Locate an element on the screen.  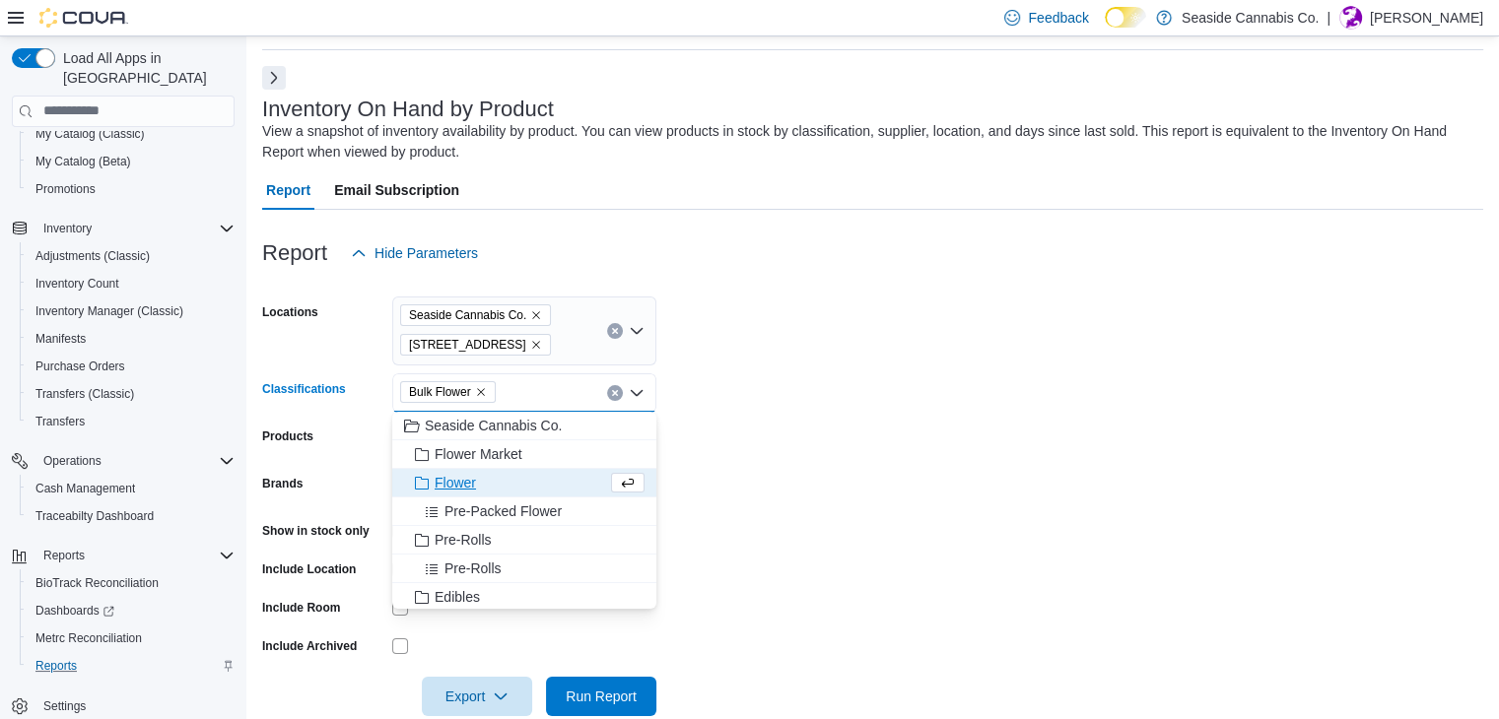
a: Promotions is located at coordinates (65, 189).